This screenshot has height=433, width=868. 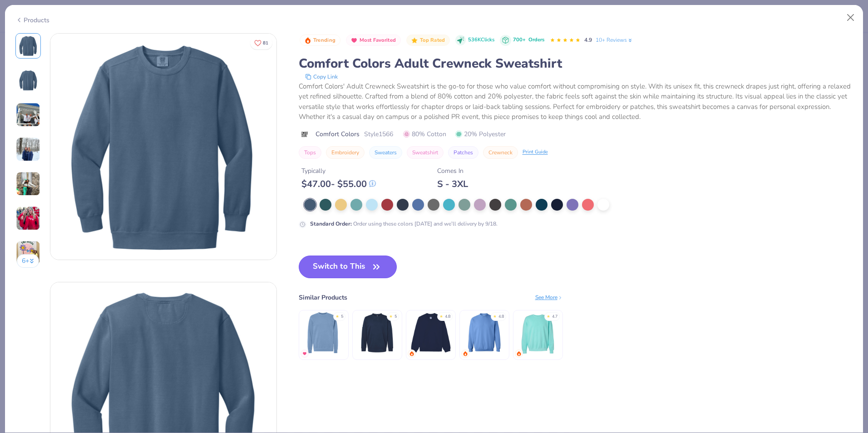 What do you see at coordinates (549, 297) in the screenshot?
I see `div: See More` at bounding box center [549, 297].